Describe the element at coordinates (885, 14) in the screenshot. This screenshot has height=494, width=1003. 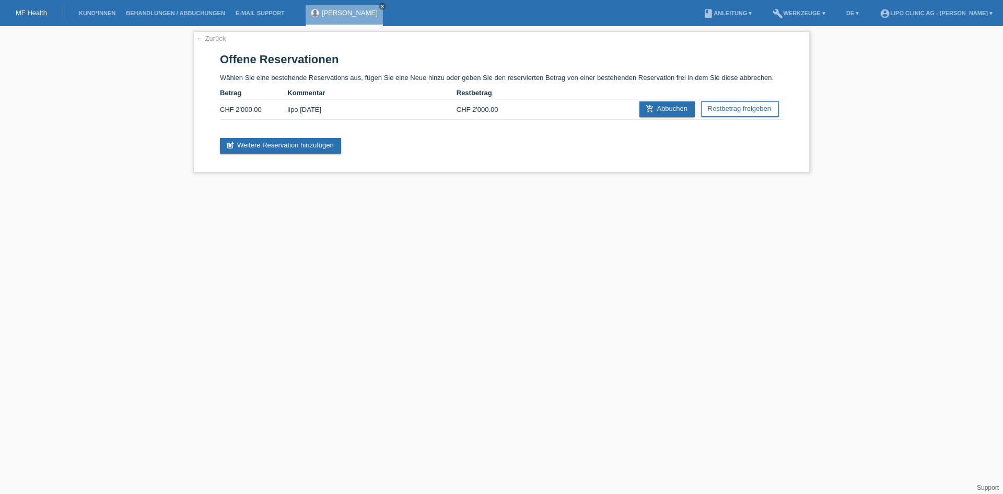
I see `i: account_circle` at that location.